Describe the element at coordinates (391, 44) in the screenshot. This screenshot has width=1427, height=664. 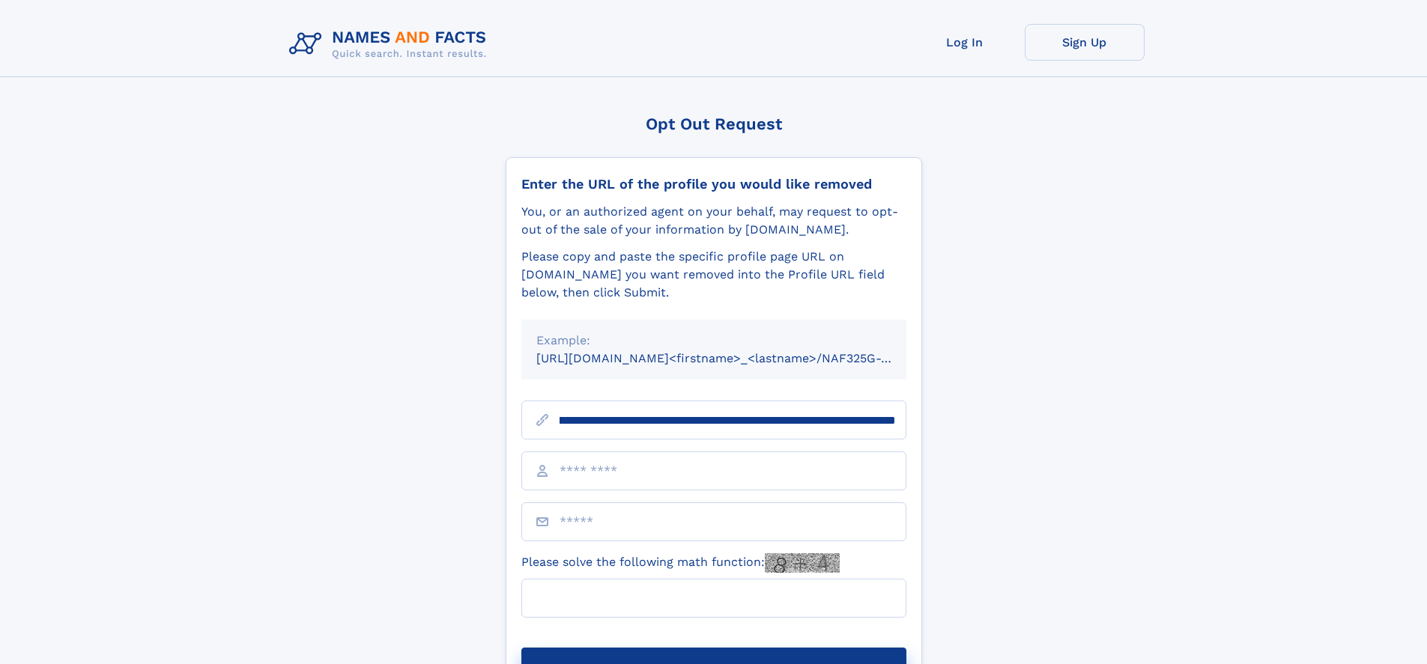
I see `img: Logo Names and Facts` at that location.